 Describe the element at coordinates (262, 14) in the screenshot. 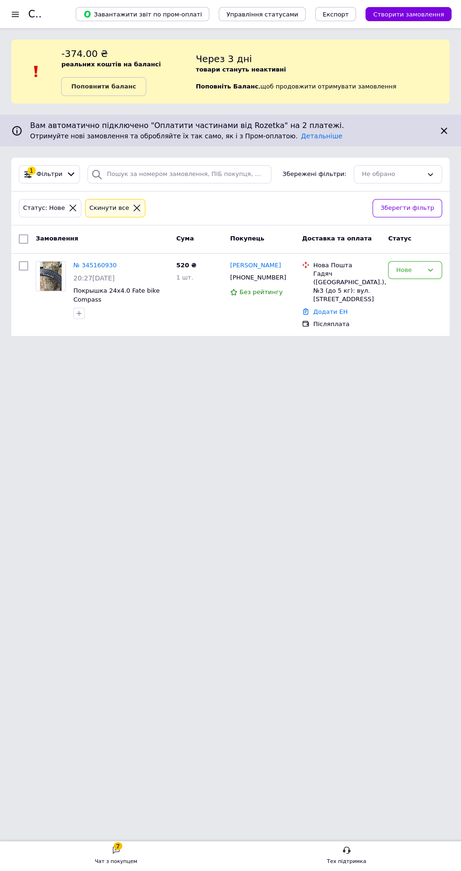

I see `button: Управління статусами` at that location.